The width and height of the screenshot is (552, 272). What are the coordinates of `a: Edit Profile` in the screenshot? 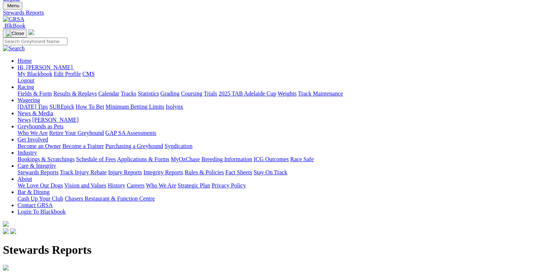 It's located at (68, 74).